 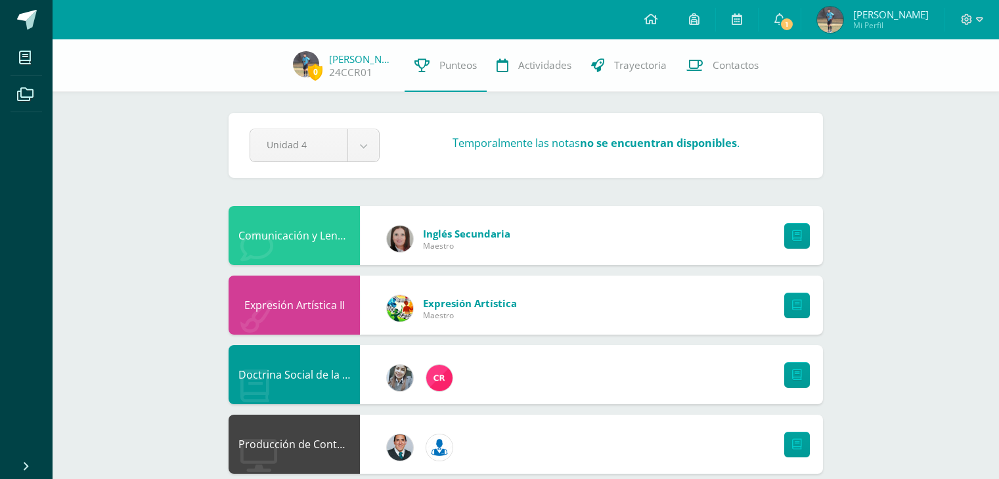 What do you see at coordinates (400, 448) in the screenshot?
I see `img: 2306758994b507d40baaa54be1d4aa7e.png` at bounding box center [400, 448].